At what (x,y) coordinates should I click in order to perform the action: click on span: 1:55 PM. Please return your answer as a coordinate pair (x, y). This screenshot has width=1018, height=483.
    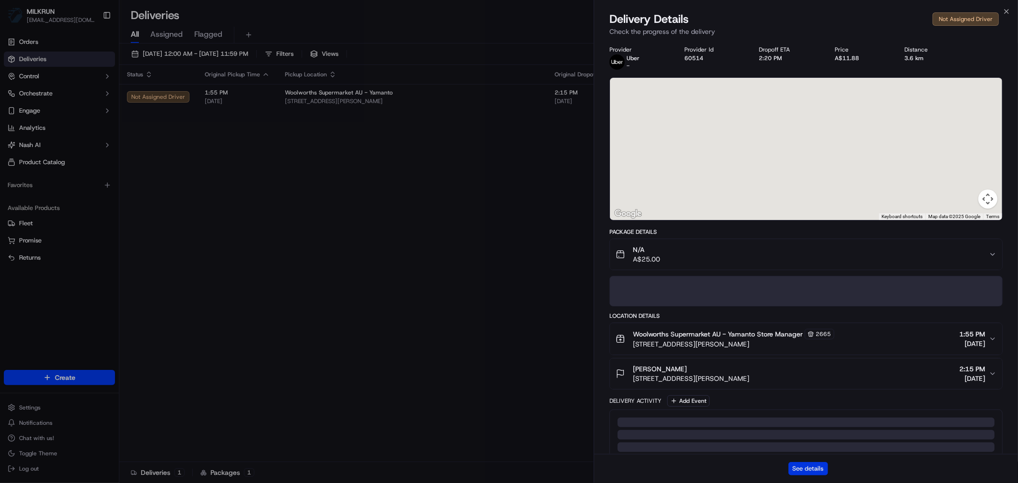
    Looking at the image, I should click on (972, 334).